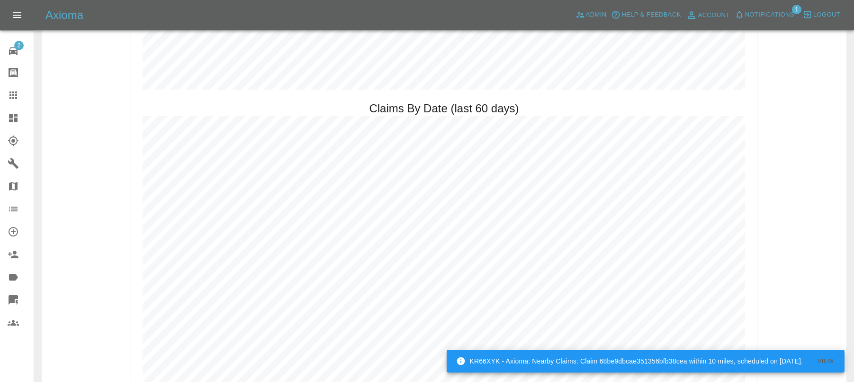  What do you see at coordinates (821, 15) in the screenshot?
I see `button: Logout` at bounding box center [821, 15].